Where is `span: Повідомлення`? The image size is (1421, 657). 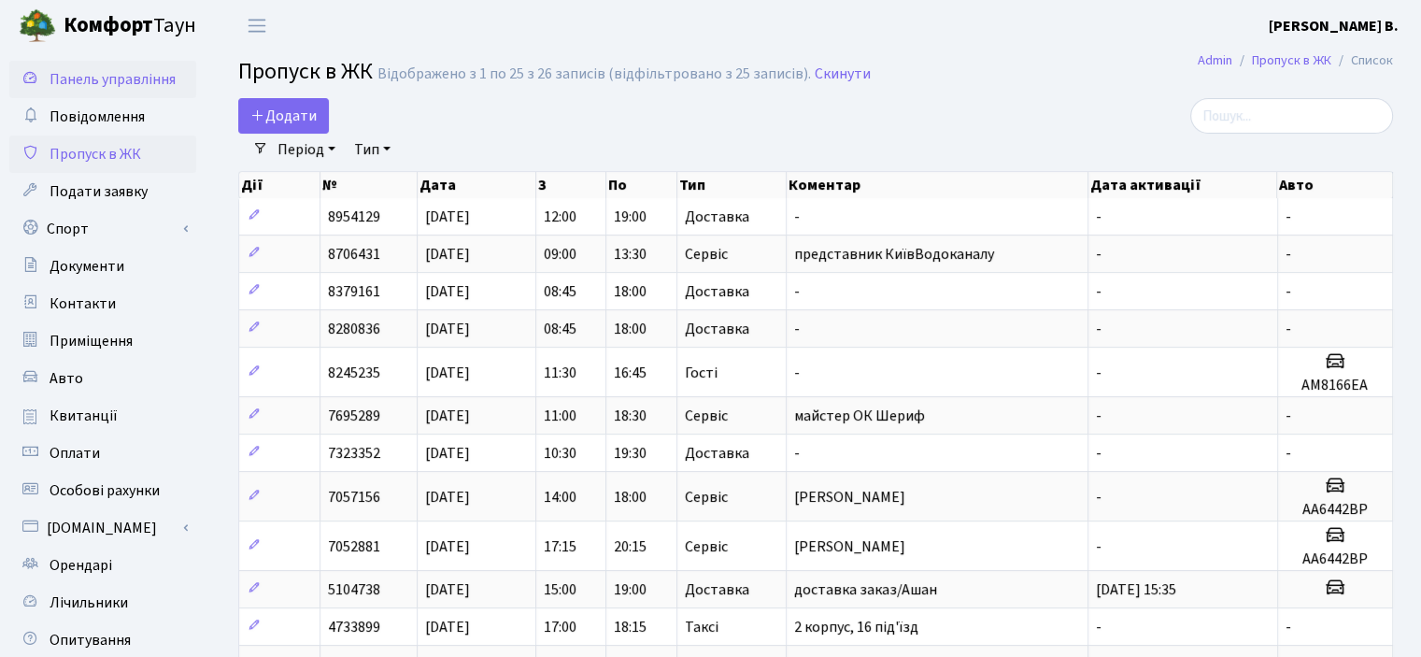
span: Повідомлення is located at coordinates (97, 117).